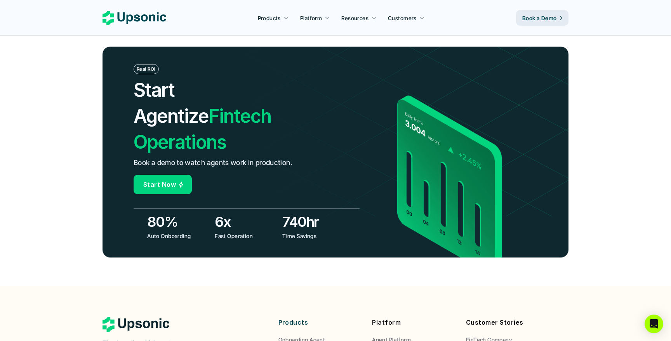 The height and width of the screenshot is (341, 671). Describe the element at coordinates (507, 322) in the screenshot. I see `p: Customer Stories` at that location.